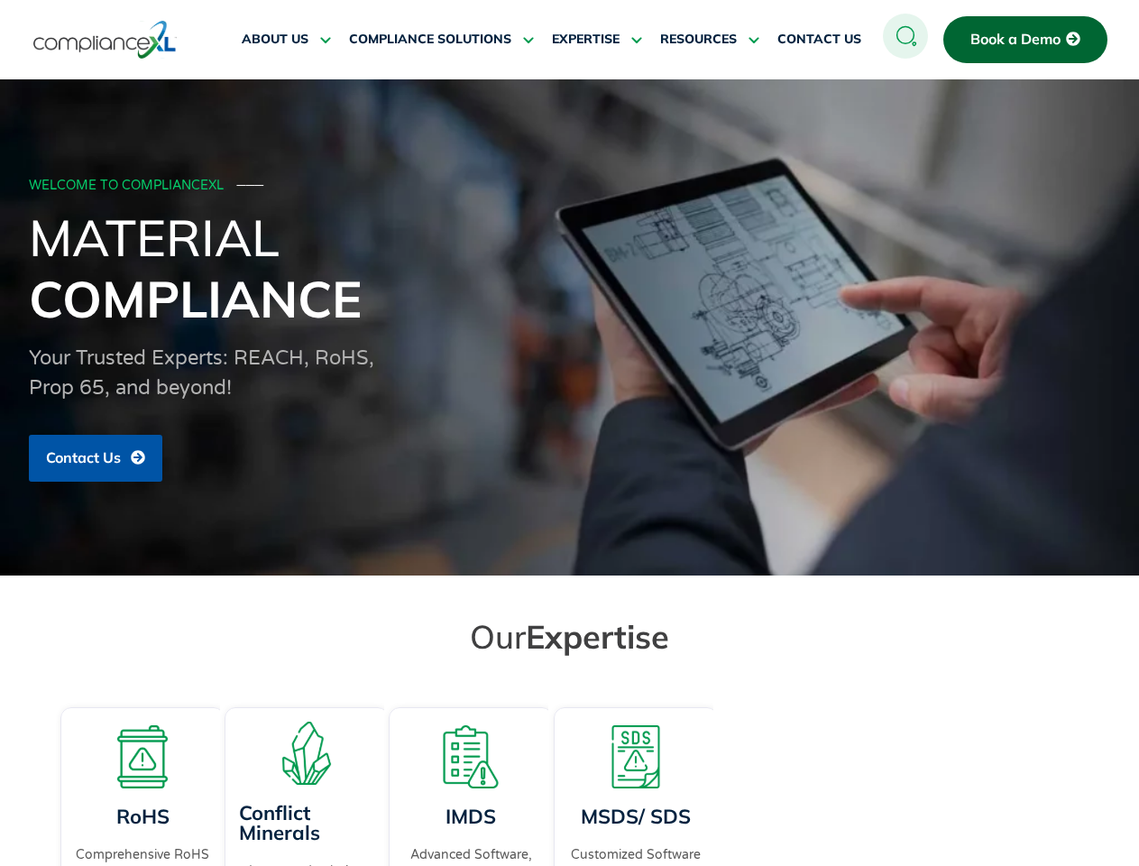 This screenshot has width=1139, height=866. I want to click on div: WELCOME TO COMPLIANCEXL, so click(567, 186).